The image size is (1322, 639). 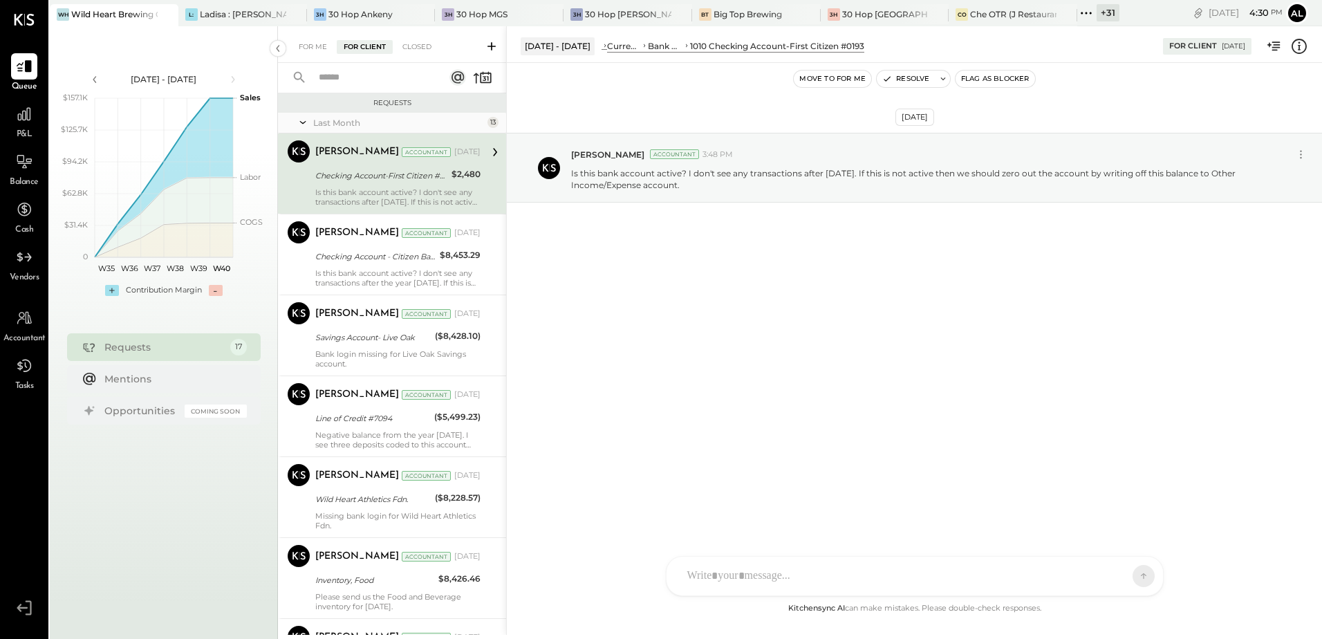 I want to click on span: P&L, so click(x=24, y=135).